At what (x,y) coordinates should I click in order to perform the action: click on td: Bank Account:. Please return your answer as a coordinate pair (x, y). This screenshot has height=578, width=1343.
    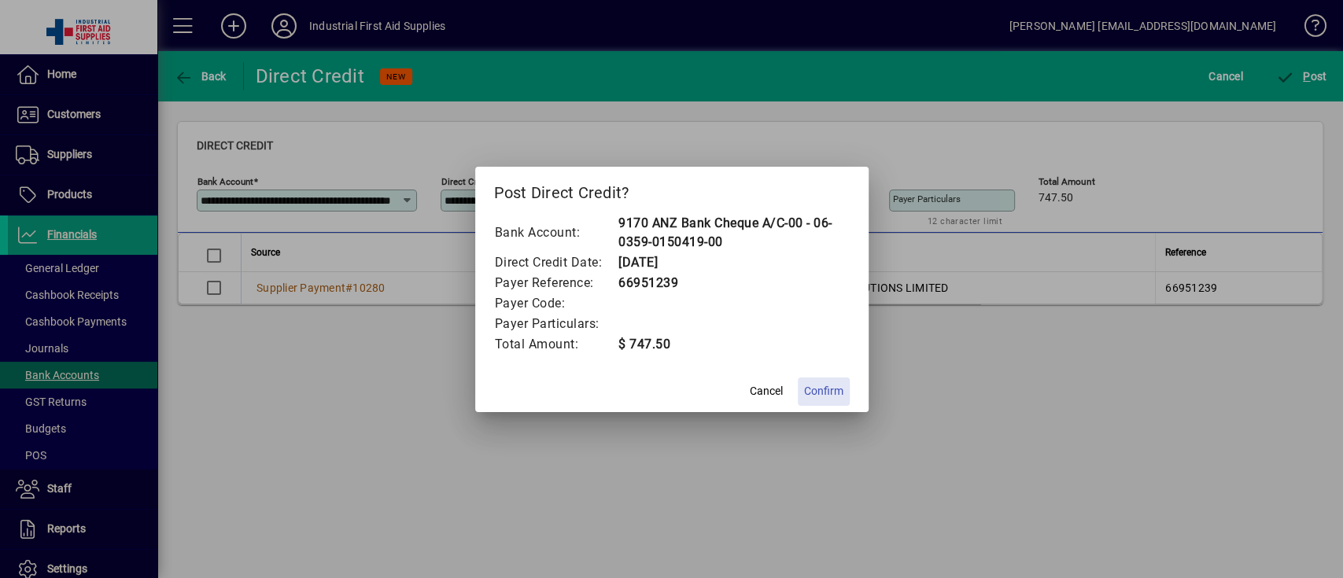
    Looking at the image, I should click on (556, 233).